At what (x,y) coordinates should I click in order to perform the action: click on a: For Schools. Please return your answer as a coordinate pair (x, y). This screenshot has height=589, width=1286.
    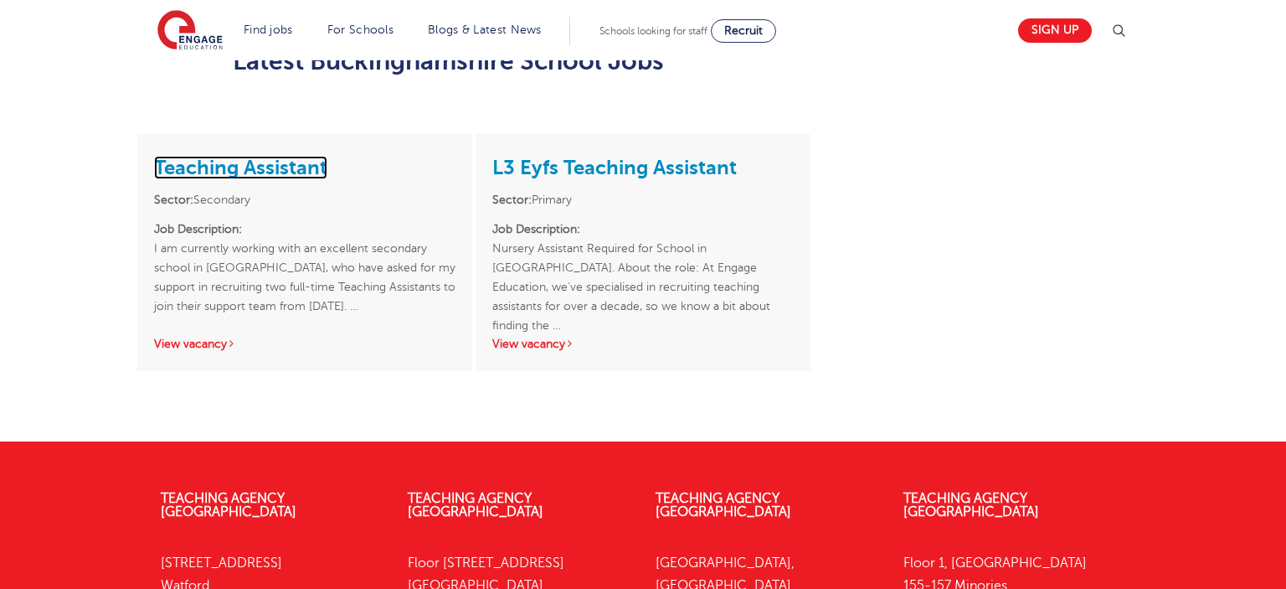
    Looking at the image, I should click on (360, 29).